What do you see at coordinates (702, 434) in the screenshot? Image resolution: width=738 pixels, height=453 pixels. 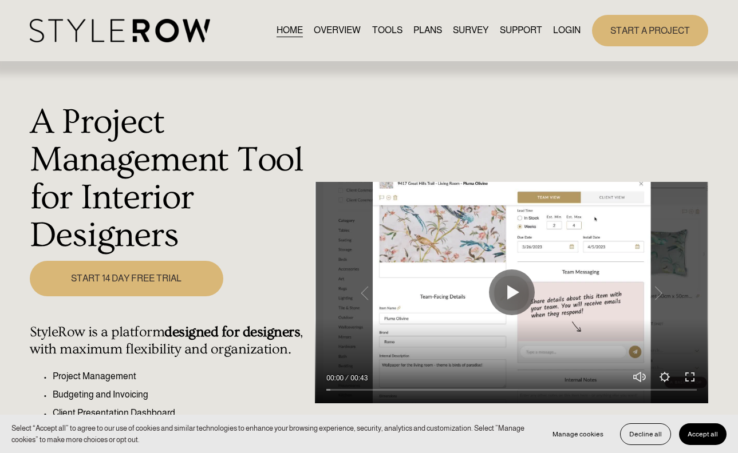 I see `span: Accept all` at bounding box center [702, 434].